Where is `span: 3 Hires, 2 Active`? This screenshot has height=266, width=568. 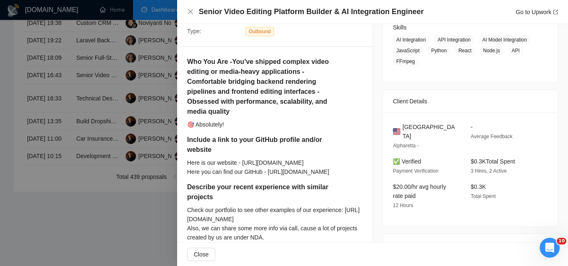 span: 3 Hires, 2 Active is located at coordinates (488, 171).